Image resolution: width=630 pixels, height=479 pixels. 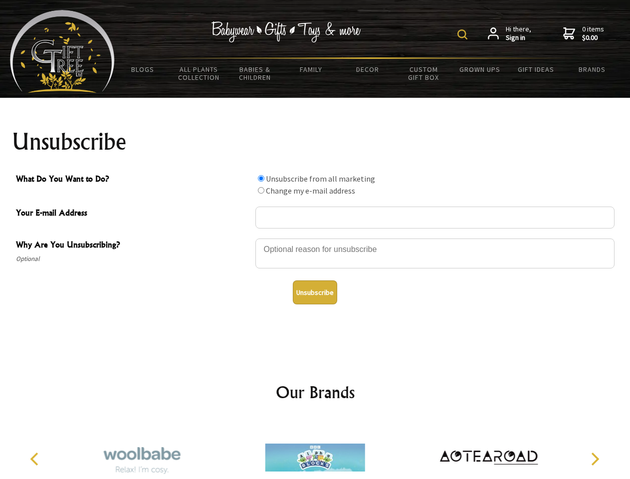 What do you see at coordinates (423, 73) in the screenshot?
I see `a: Custom Gift Box` at bounding box center [423, 73].